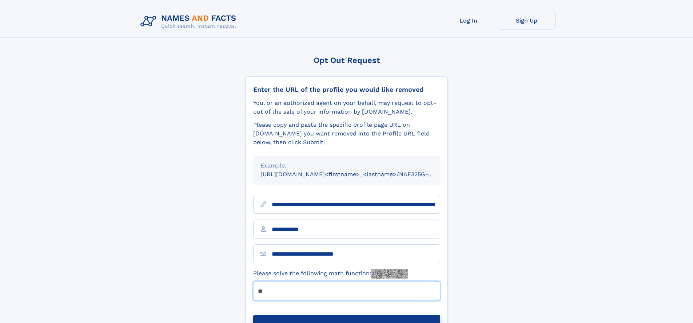  What do you see at coordinates (347, 107) in the screenshot?
I see `div: You, or an authorized agent on your behalf, may request to opt-out of the sale of your informatio...` at bounding box center [347, 107].